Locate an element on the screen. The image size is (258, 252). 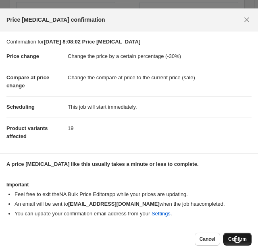
dd: This job will start immediately. is located at coordinates (160, 107).